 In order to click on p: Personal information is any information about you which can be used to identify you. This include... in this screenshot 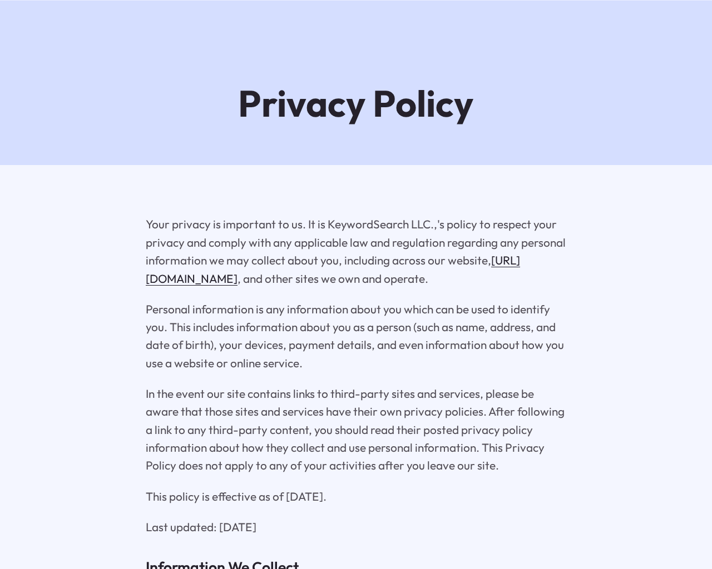, I will do `click(355, 336)`.